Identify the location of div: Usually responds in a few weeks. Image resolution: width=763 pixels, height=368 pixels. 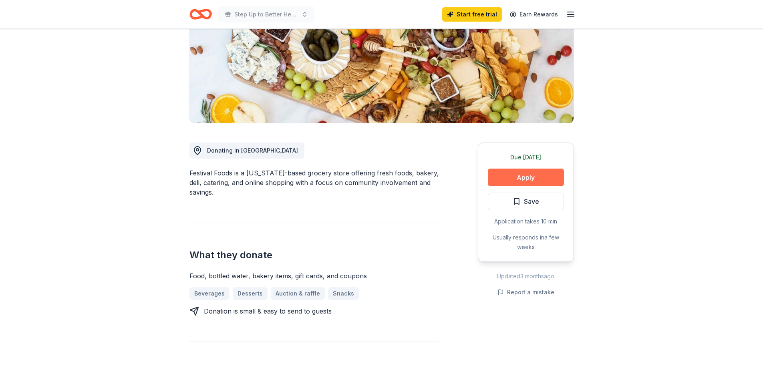
(526, 242).